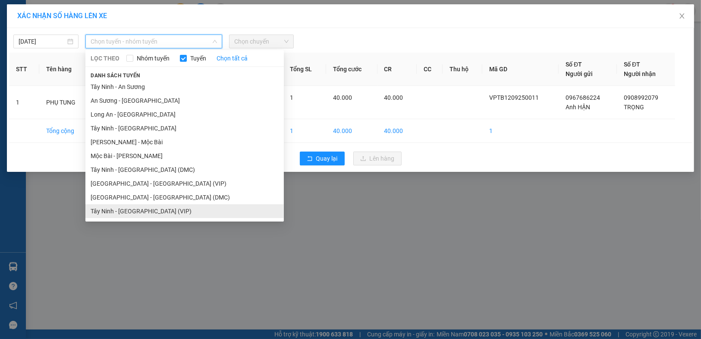  What do you see at coordinates (65, 69) in the screenshot?
I see `th: Tên hàng` at bounding box center [65, 69].